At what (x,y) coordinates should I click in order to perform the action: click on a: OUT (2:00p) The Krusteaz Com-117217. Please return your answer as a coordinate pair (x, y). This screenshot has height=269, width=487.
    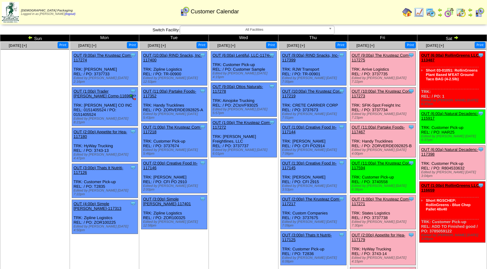
    Looking at the image, I should click on (311, 201).